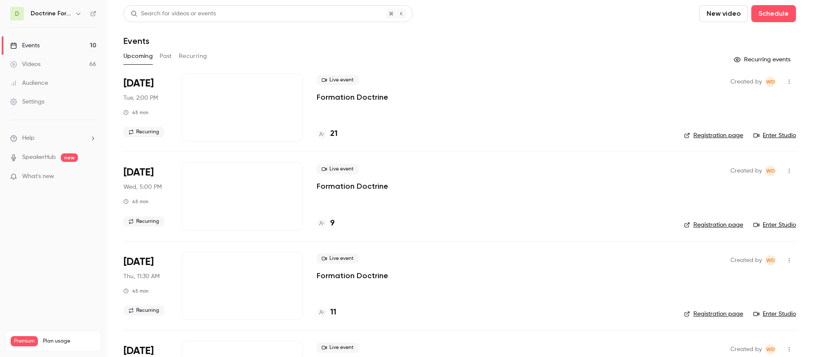 The width and height of the screenshot is (813, 357). Describe the element at coordinates (724, 14) in the screenshot. I see `button: New video` at that location.